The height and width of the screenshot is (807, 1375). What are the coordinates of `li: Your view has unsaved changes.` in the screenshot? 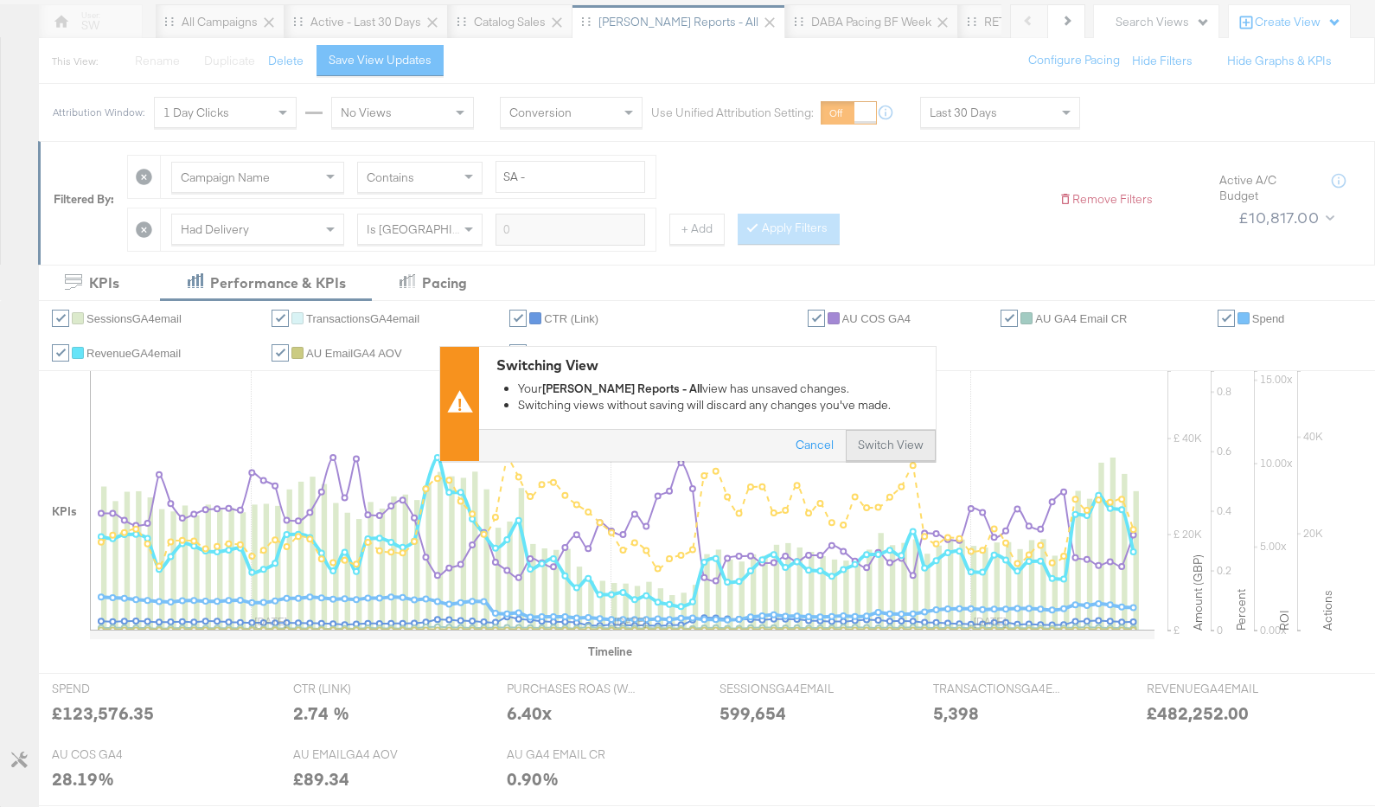 It's located at (722, 388).